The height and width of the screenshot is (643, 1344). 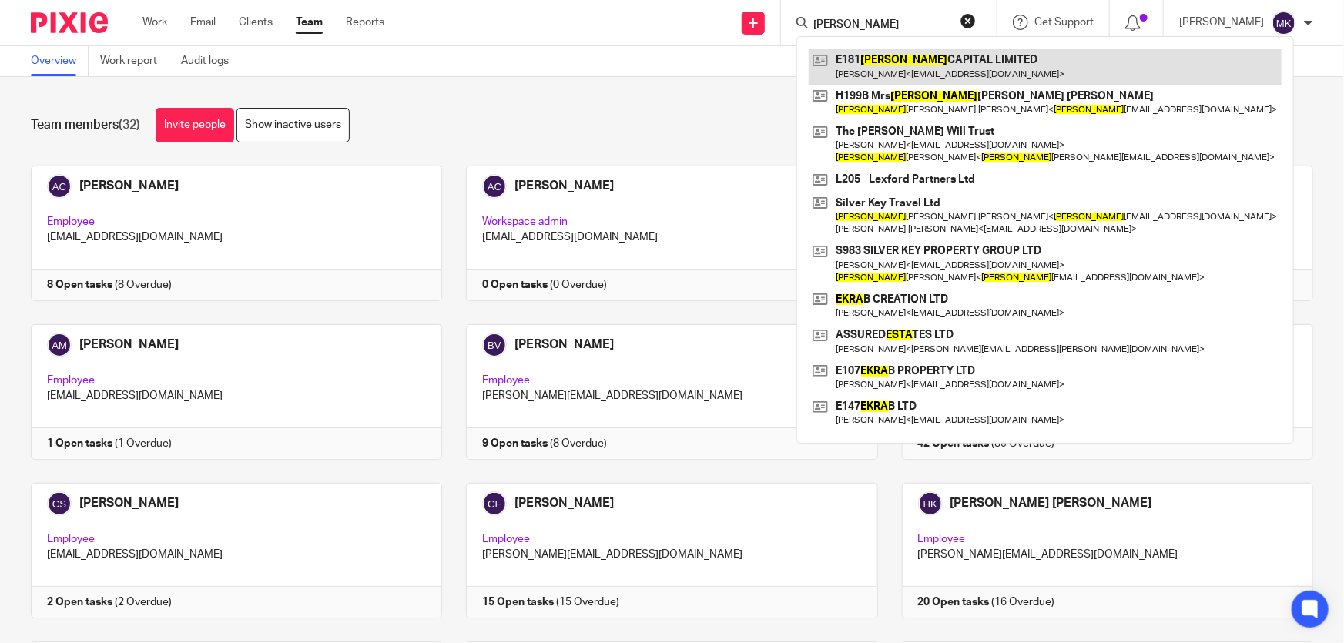 What do you see at coordinates (256, 22) in the screenshot?
I see `a: Clients` at bounding box center [256, 22].